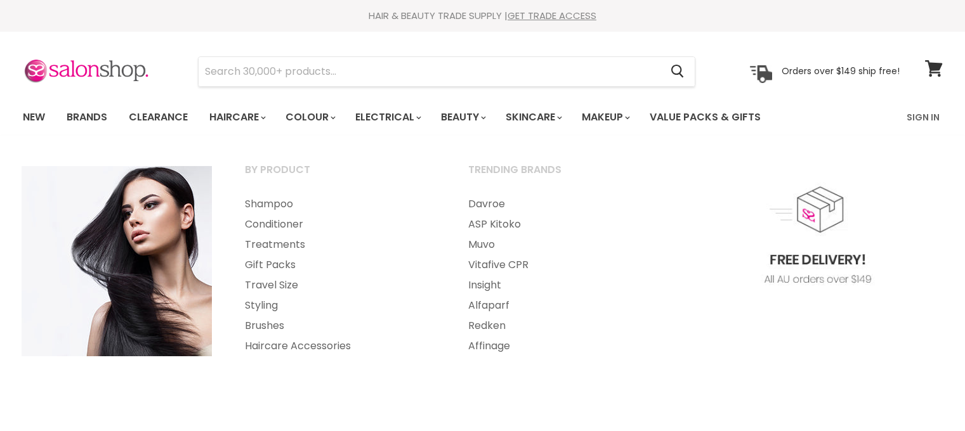 The height and width of the screenshot is (431, 965). I want to click on a: Brushes, so click(339, 326).